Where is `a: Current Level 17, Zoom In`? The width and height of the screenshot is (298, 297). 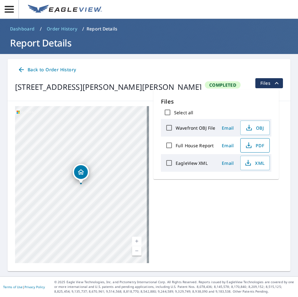 a: Current Level 17, Zoom In is located at coordinates (137, 241).